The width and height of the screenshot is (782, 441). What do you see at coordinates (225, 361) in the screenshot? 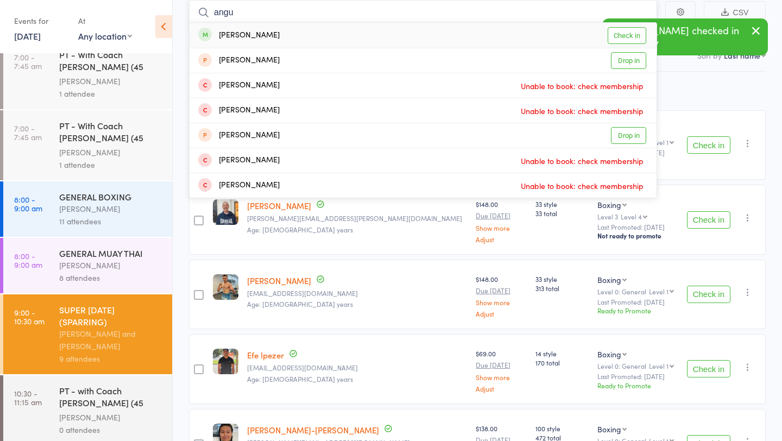
I see `img: image1719028136.png` at bounding box center [225, 361].